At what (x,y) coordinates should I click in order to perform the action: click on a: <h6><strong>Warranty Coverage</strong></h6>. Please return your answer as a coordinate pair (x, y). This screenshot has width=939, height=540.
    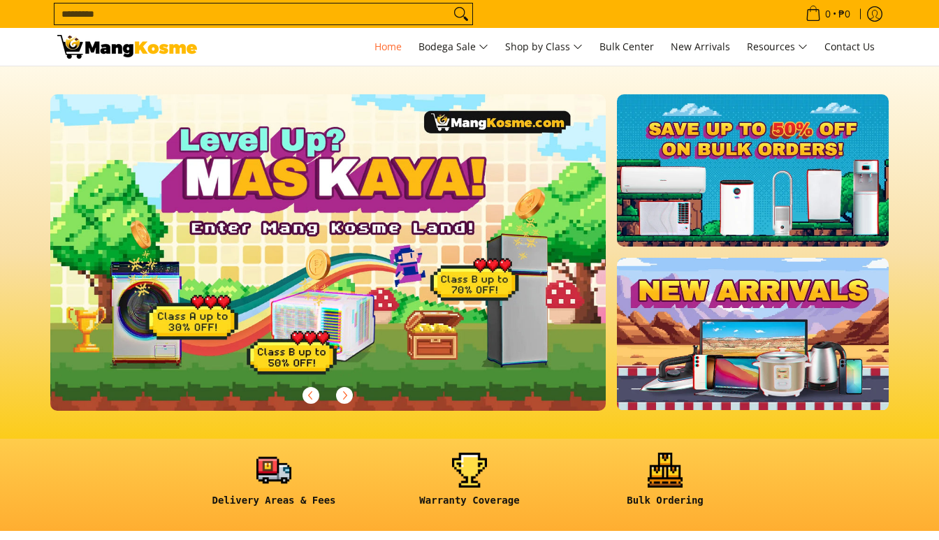
    Looking at the image, I should click on (469, 485).